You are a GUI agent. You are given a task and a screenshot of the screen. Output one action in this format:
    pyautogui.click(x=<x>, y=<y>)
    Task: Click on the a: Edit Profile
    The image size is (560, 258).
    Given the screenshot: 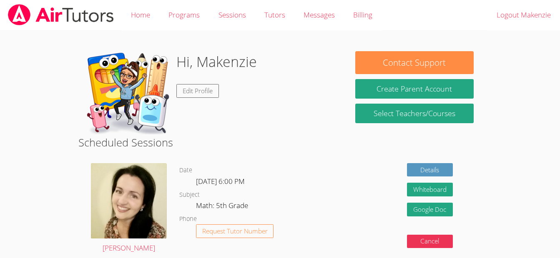 What is the action you would take?
    pyautogui.click(x=198, y=91)
    